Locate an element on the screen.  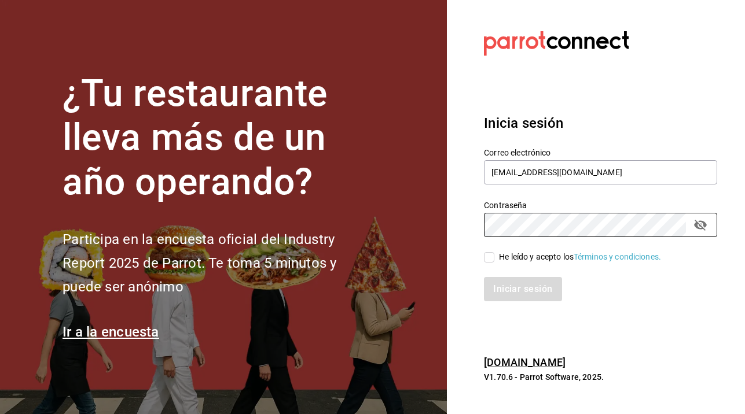
button: passwordField is located at coordinates (700, 225).